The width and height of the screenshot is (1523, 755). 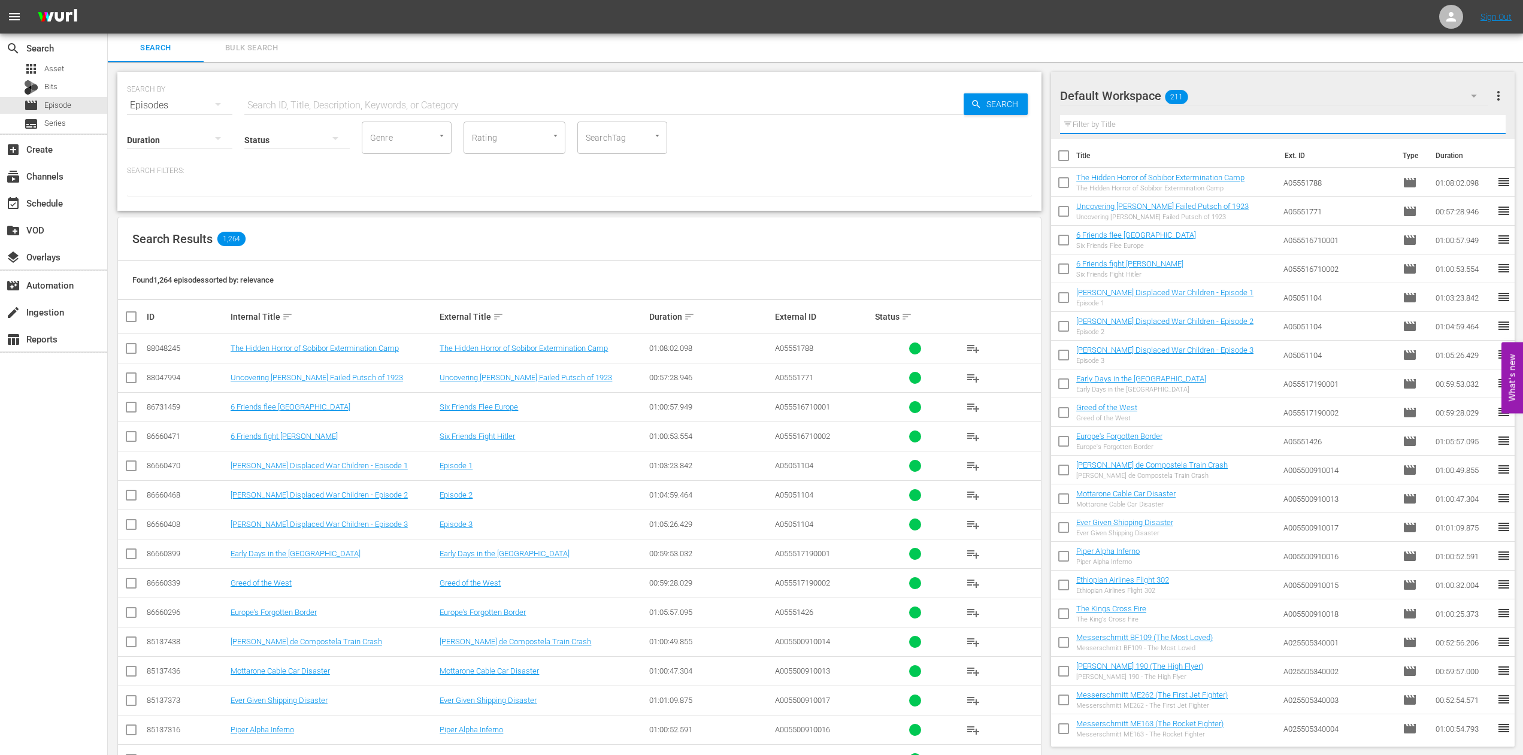 I want to click on span: Search, so click(x=156, y=48).